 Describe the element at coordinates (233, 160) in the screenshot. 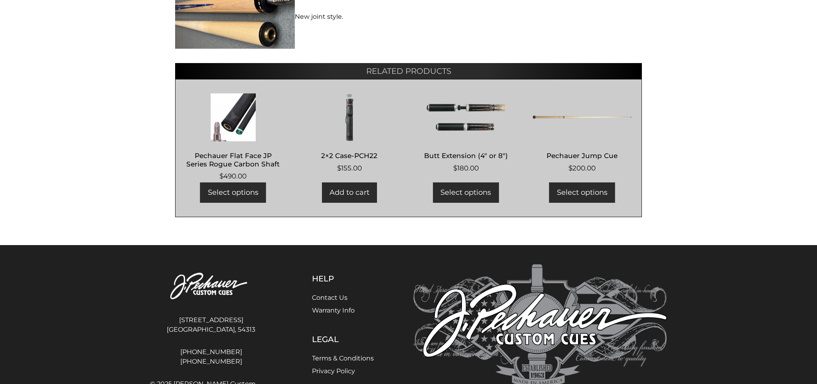

I see `h2: Pechauer Flat Face JP Series Rogue Carbon Shaft` at that location.